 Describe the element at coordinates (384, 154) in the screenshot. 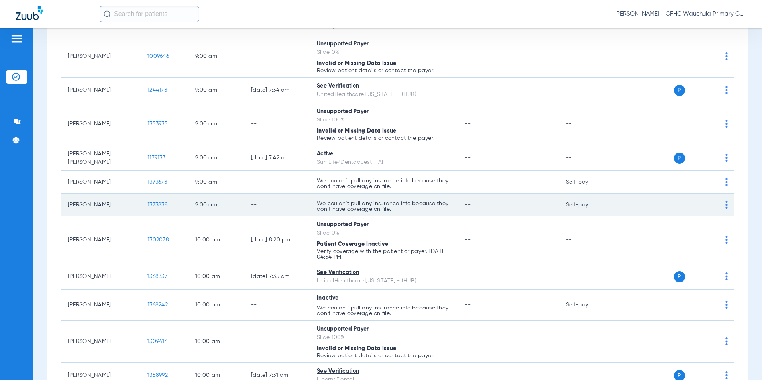

I see `div: Active` at that location.